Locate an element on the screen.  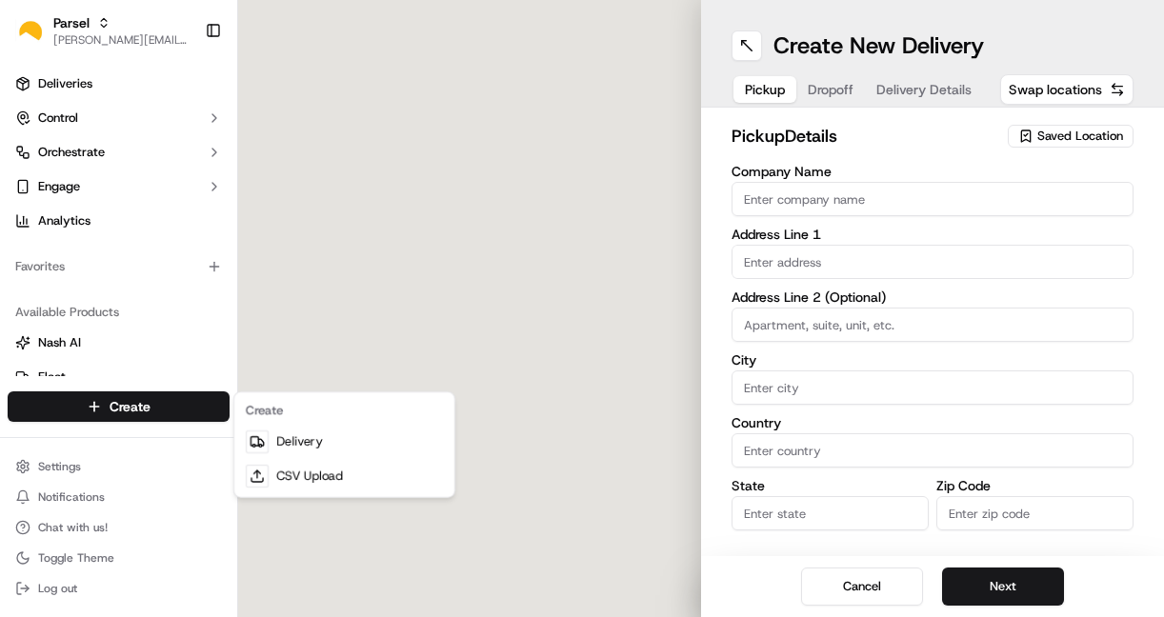
div: Create is located at coordinates (344, 411).